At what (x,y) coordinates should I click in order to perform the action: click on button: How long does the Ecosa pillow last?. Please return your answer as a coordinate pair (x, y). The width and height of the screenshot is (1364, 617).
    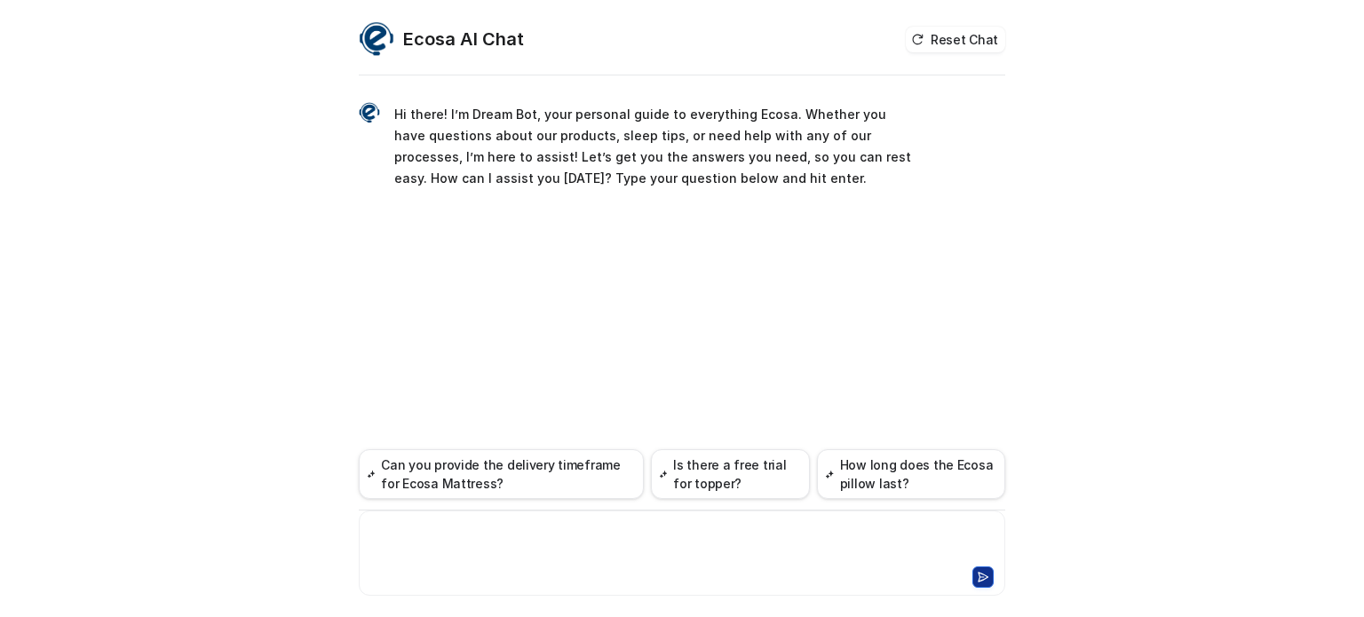
    Looking at the image, I should click on (911, 474).